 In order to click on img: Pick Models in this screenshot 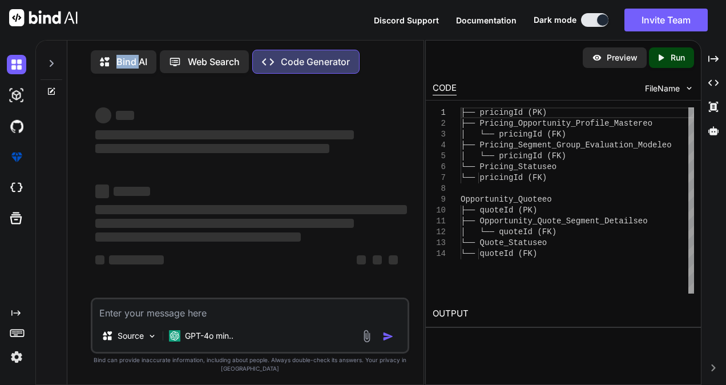, I will do `click(152, 336)`.